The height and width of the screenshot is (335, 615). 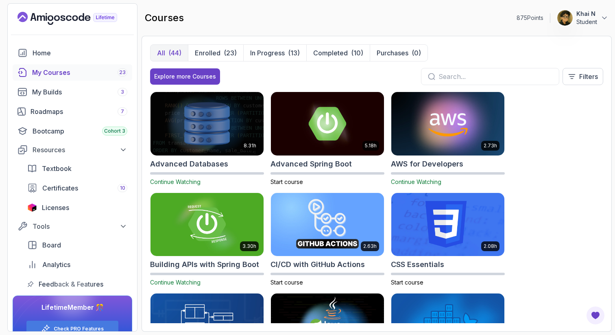 What do you see at coordinates (185, 76) in the screenshot?
I see `a: Explore more Courses` at bounding box center [185, 76].